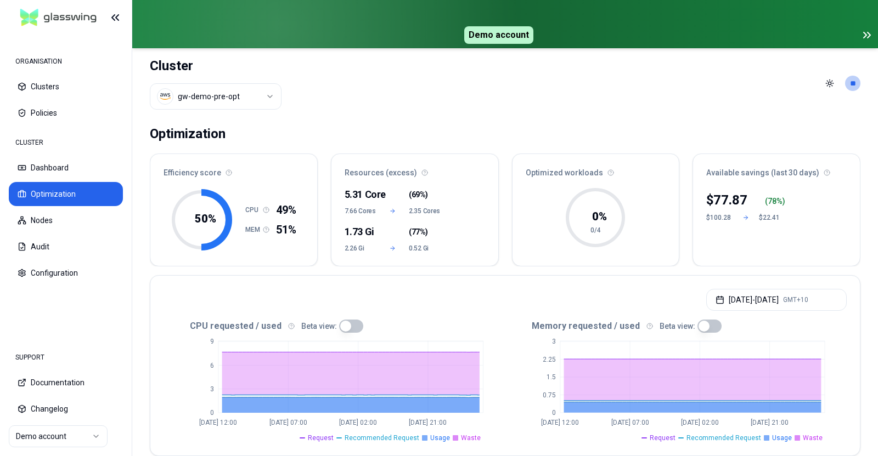  What do you see at coordinates (596, 169) in the screenshot?
I see `div: Optimized workloads` at bounding box center [596, 169].